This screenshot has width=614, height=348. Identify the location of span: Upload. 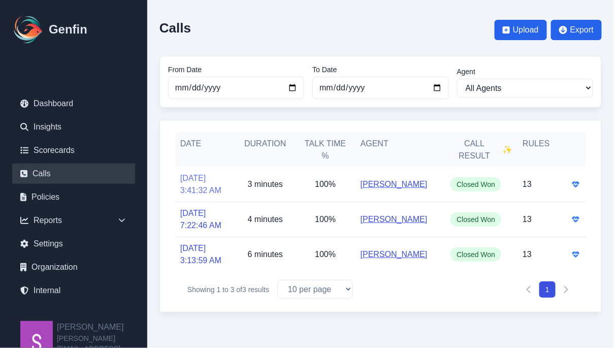
(526, 30).